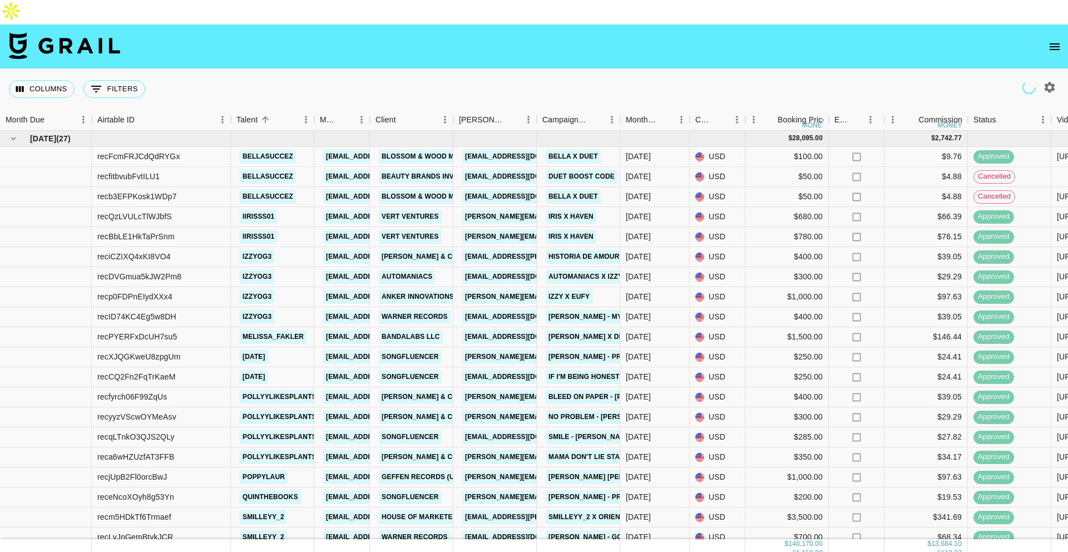 The width and height of the screenshot is (1068, 552). I want to click on div: Commission, so click(940, 120).